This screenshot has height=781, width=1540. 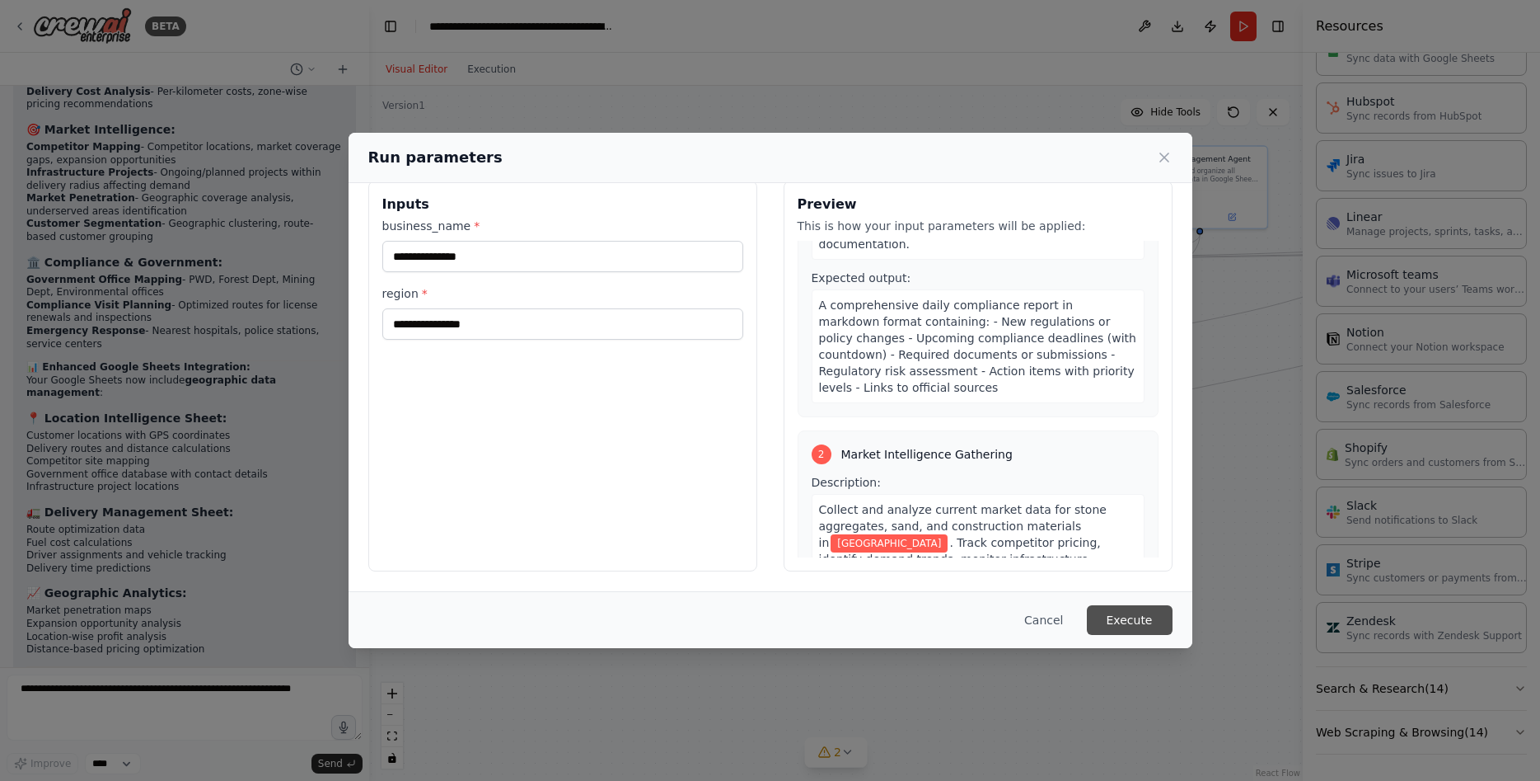 I want to click on h2: Run parameters, so click(x=435, y=157).